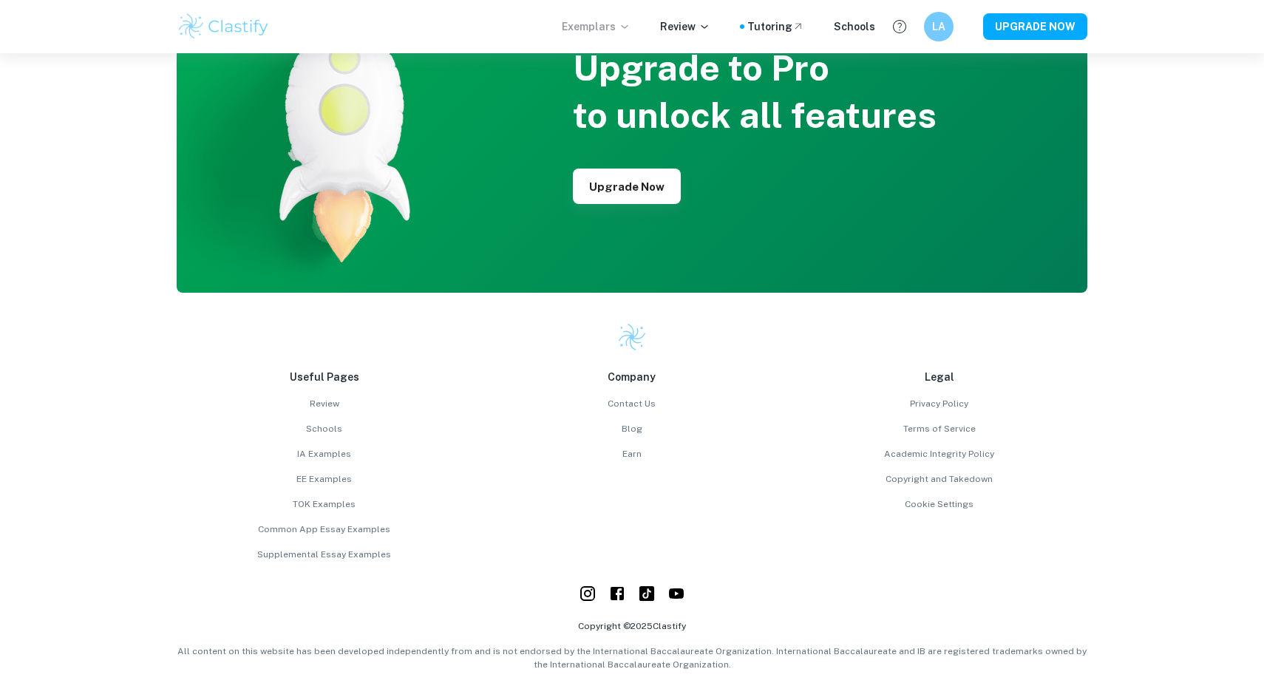 Image resolution: width=1264 pixels, height=700 pixels. I want to click on a: Contact Us, so click(632, 403).